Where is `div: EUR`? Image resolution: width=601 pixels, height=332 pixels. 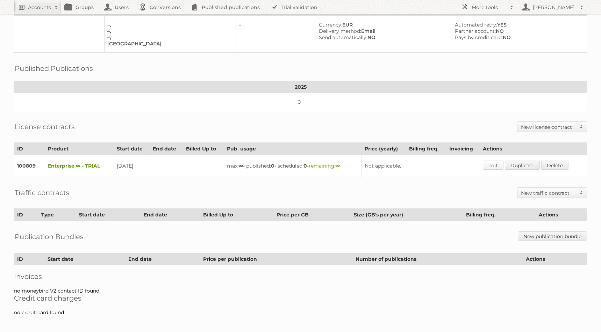
div: EUR is located at coordinates (382, 25).